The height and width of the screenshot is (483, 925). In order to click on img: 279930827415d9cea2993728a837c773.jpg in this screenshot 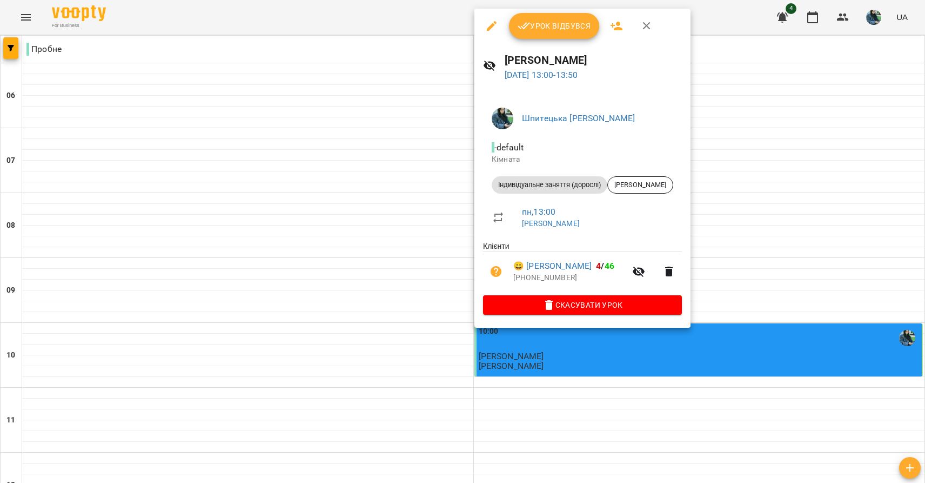, I will do `click(503, 118)`.